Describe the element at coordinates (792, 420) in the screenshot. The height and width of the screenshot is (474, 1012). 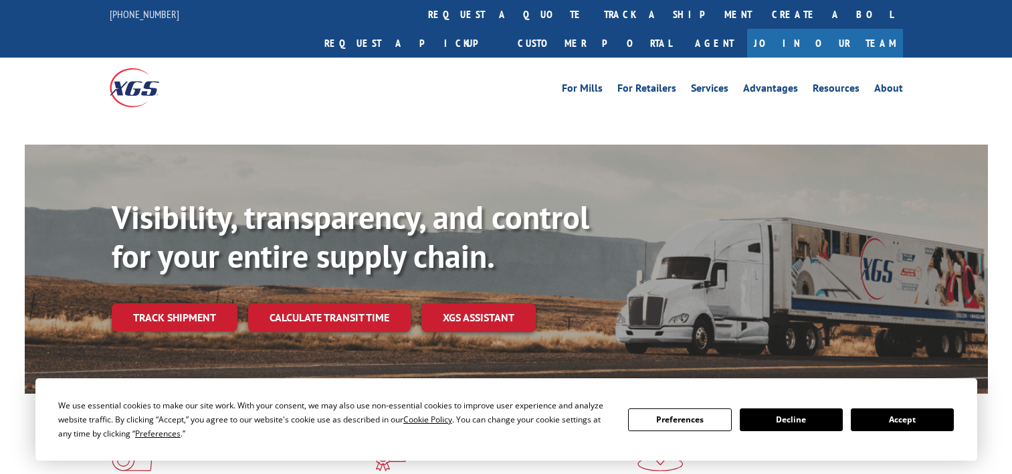
I see `button: Decline` at that location.